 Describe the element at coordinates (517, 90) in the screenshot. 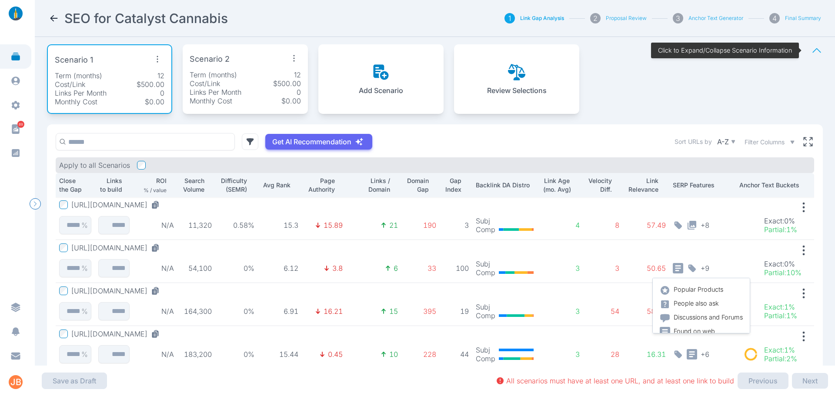

I see `p: Review Selections` at that location.